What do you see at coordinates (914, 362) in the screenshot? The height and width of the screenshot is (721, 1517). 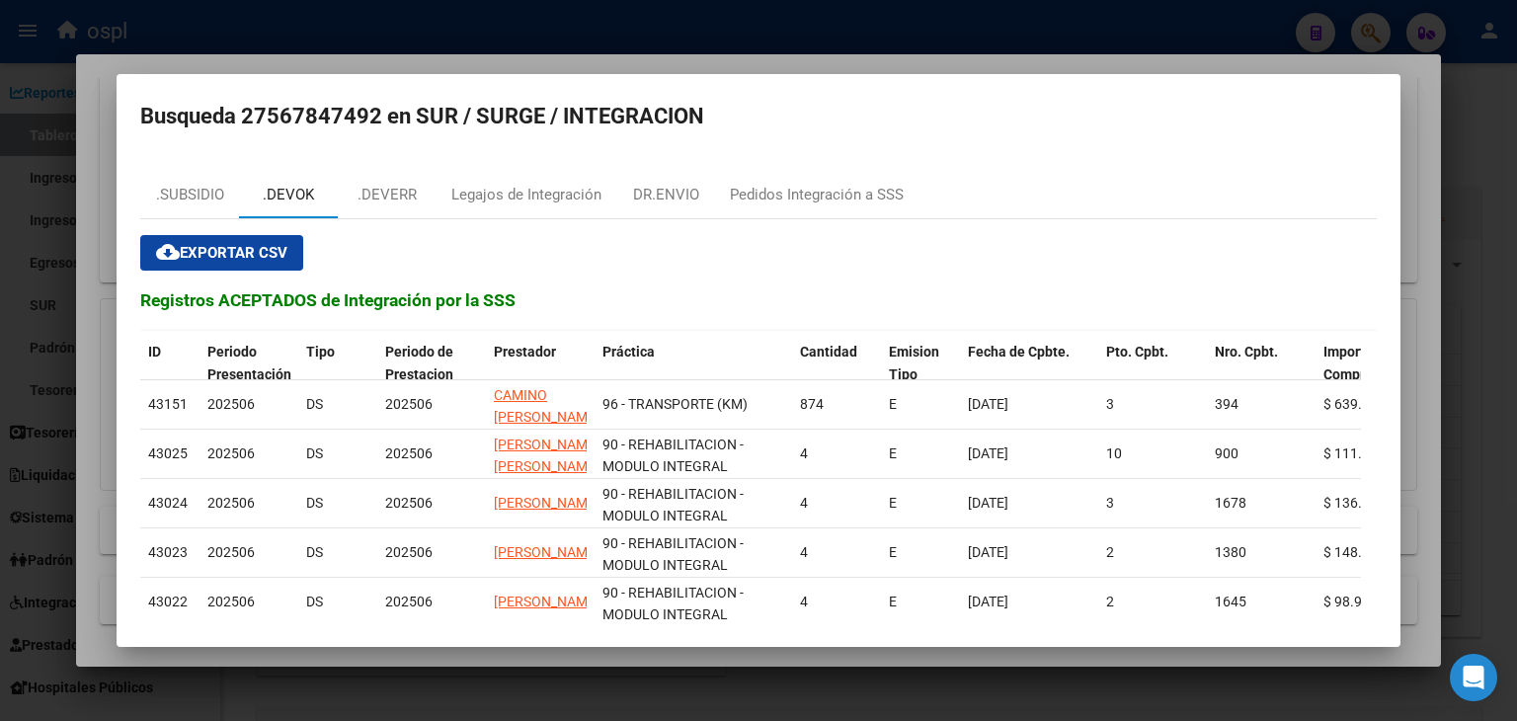 I see `span: Emision Tipo` at bounding box center [914, 362].